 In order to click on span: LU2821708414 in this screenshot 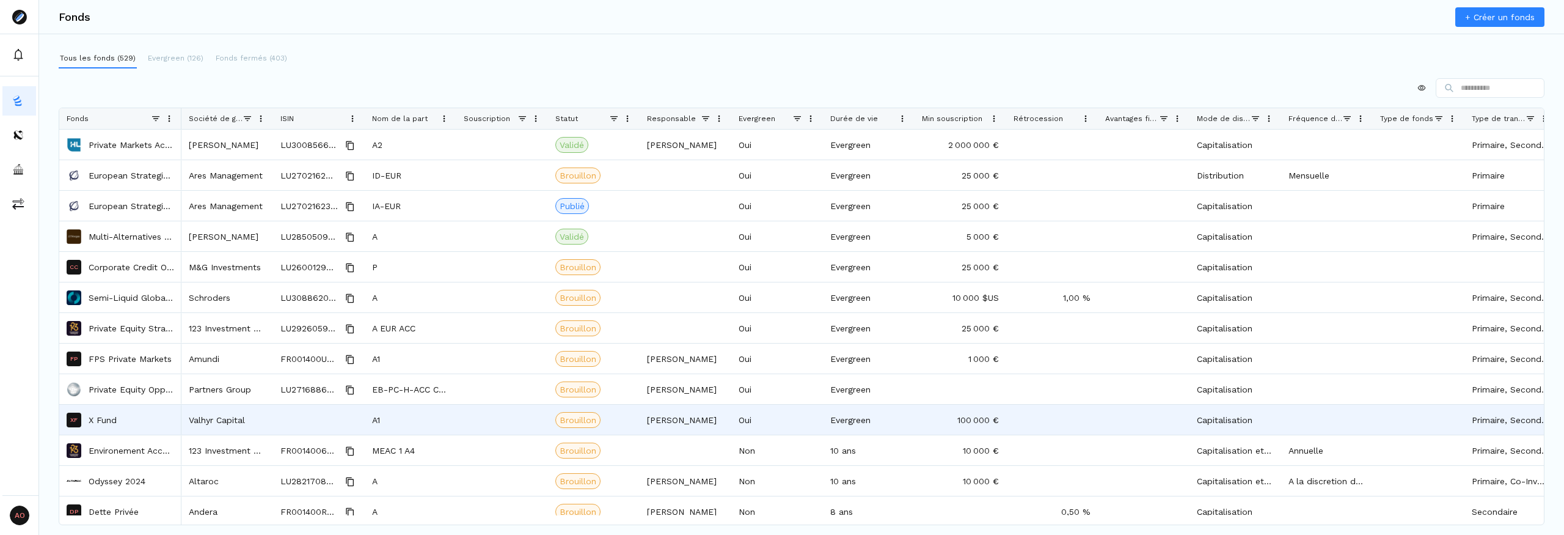, I will do `click(309, 481)`.